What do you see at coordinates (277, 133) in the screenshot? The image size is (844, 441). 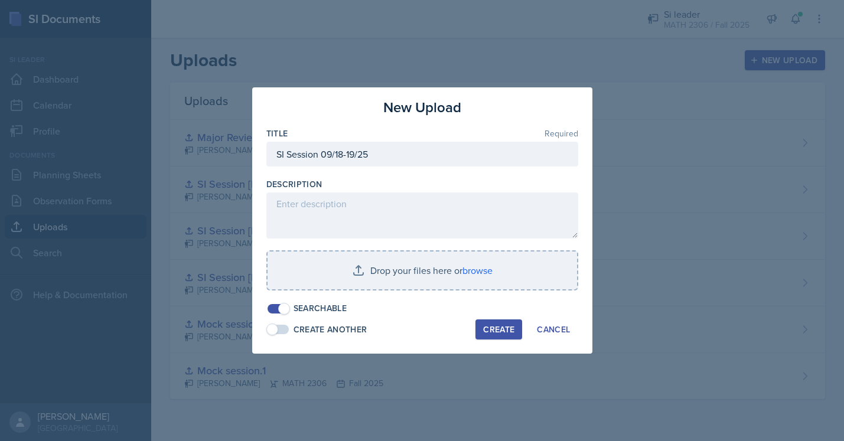 I see `label: Title` at bounding box center [277, 133].